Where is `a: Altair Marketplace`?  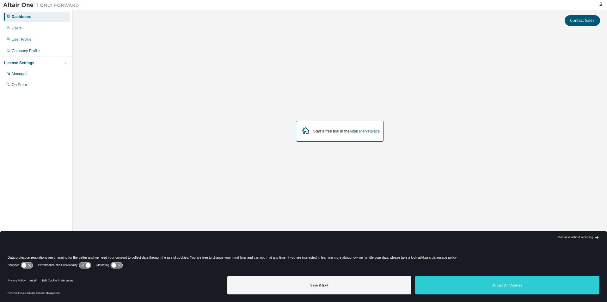
a: Altair Marketplace is located at coordinates (365, 131).